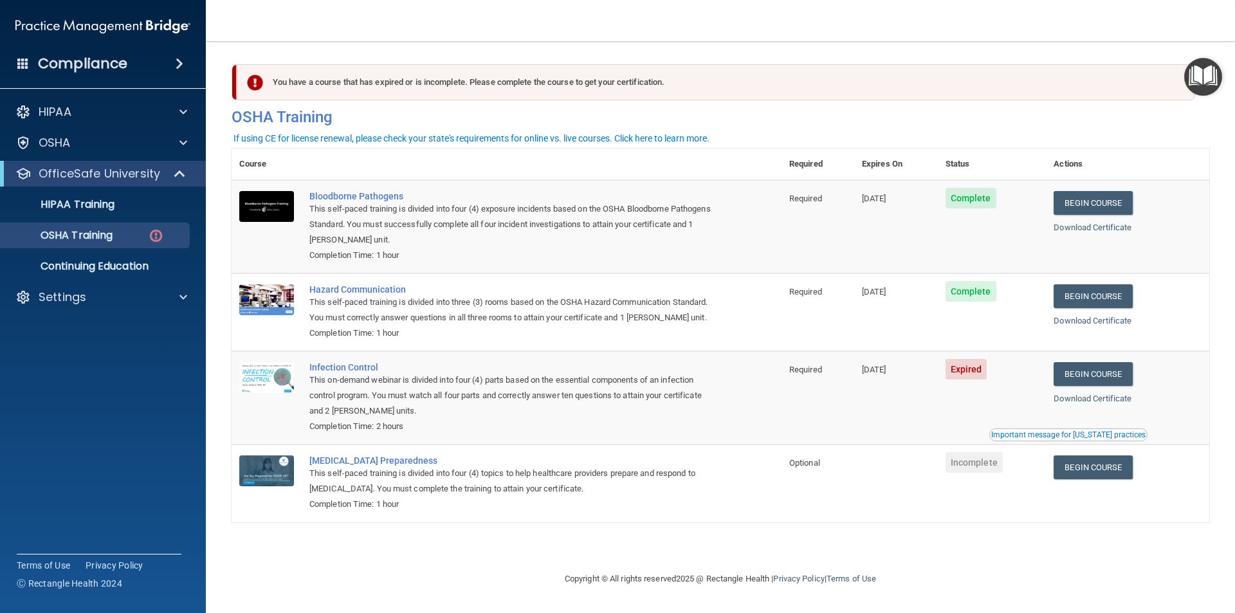 The height and width of the screenshot is (613, 1235). What do you see at coordinates (513, 396) in the screenshot?
I see `div: This on-demand webinar is divided into four (4) parts based on the essential components of an inf...` at bounding box center [513, 396].